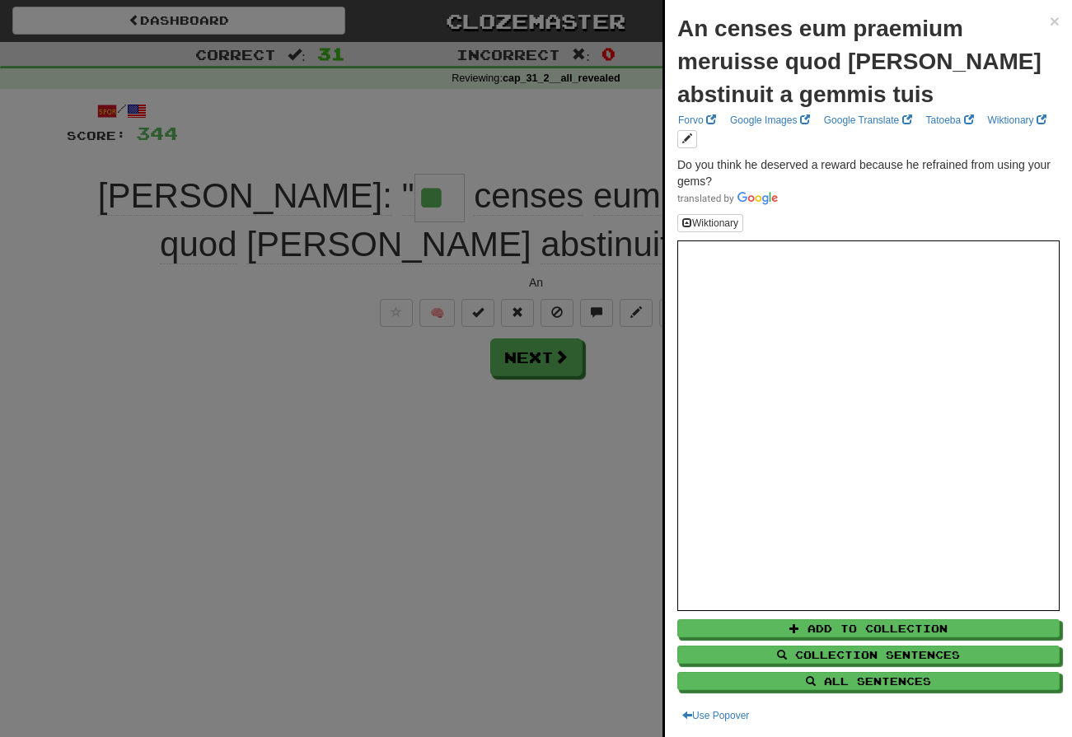  Describe the element at coordinates (687, 139) in the screenshot. I see `button: edit links` at that location.